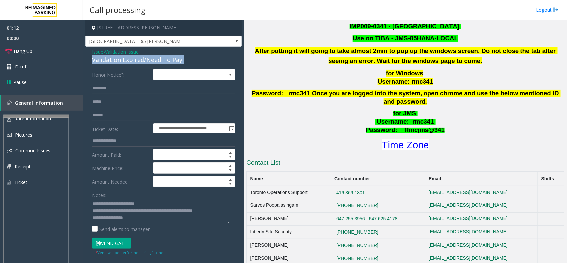 Image resolution: width=567 pixels, height=263 pixels. What do you see at coordinates (111, 243) in the screenshot?
I see `button: Vend Gate` at bounding box center [111, 243].